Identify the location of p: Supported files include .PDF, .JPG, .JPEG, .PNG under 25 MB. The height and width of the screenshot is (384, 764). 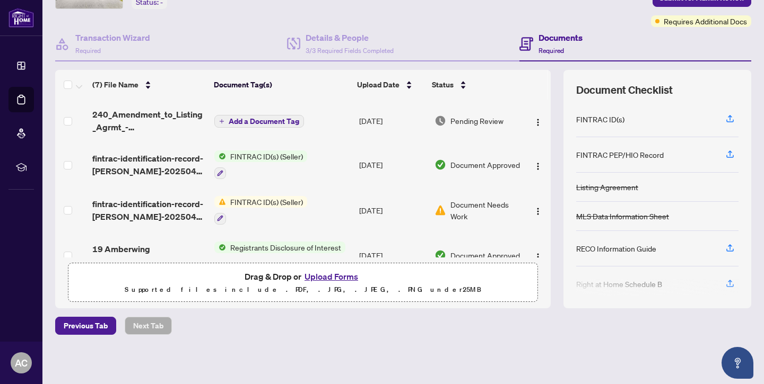
(303, 290).